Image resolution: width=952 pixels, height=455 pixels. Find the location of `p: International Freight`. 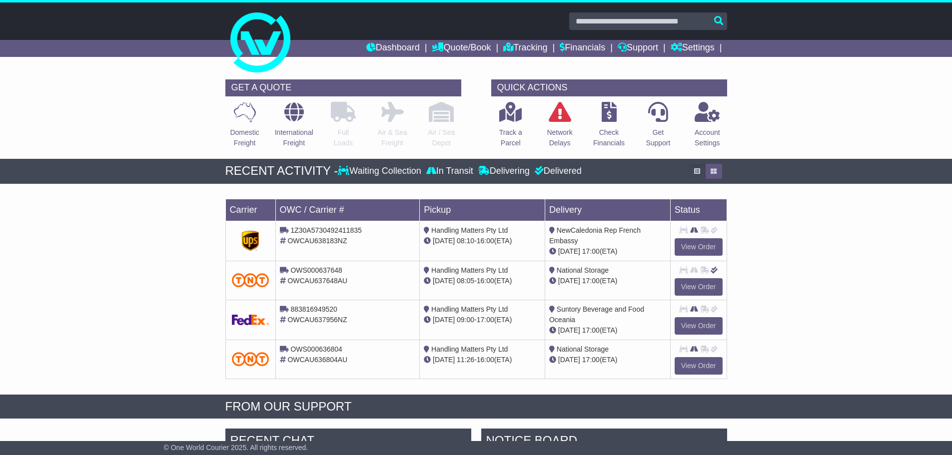

p: International Freight is located at coordinates (294, 138).